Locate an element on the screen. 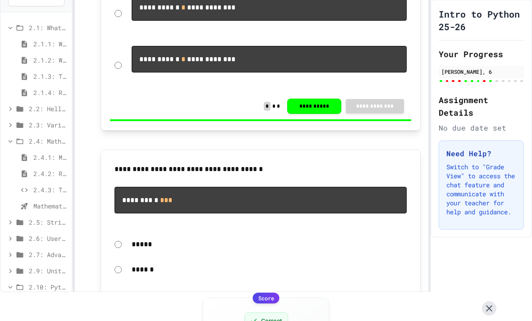  span: 2.10: Python Fundamentals Exam is located at coordinates (48, 287).